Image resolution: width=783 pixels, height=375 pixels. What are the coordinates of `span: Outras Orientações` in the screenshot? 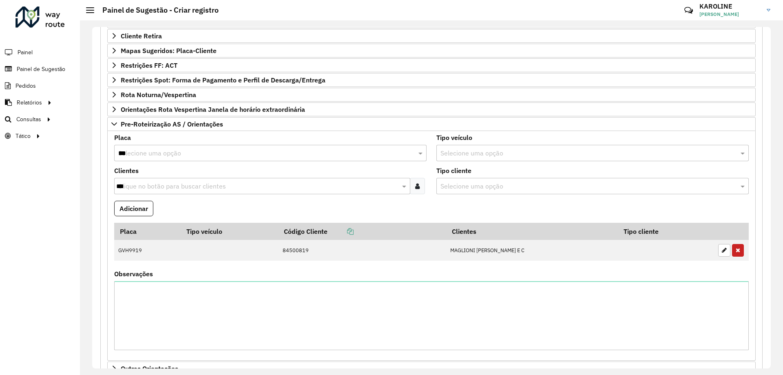 It's located at (149, 368).